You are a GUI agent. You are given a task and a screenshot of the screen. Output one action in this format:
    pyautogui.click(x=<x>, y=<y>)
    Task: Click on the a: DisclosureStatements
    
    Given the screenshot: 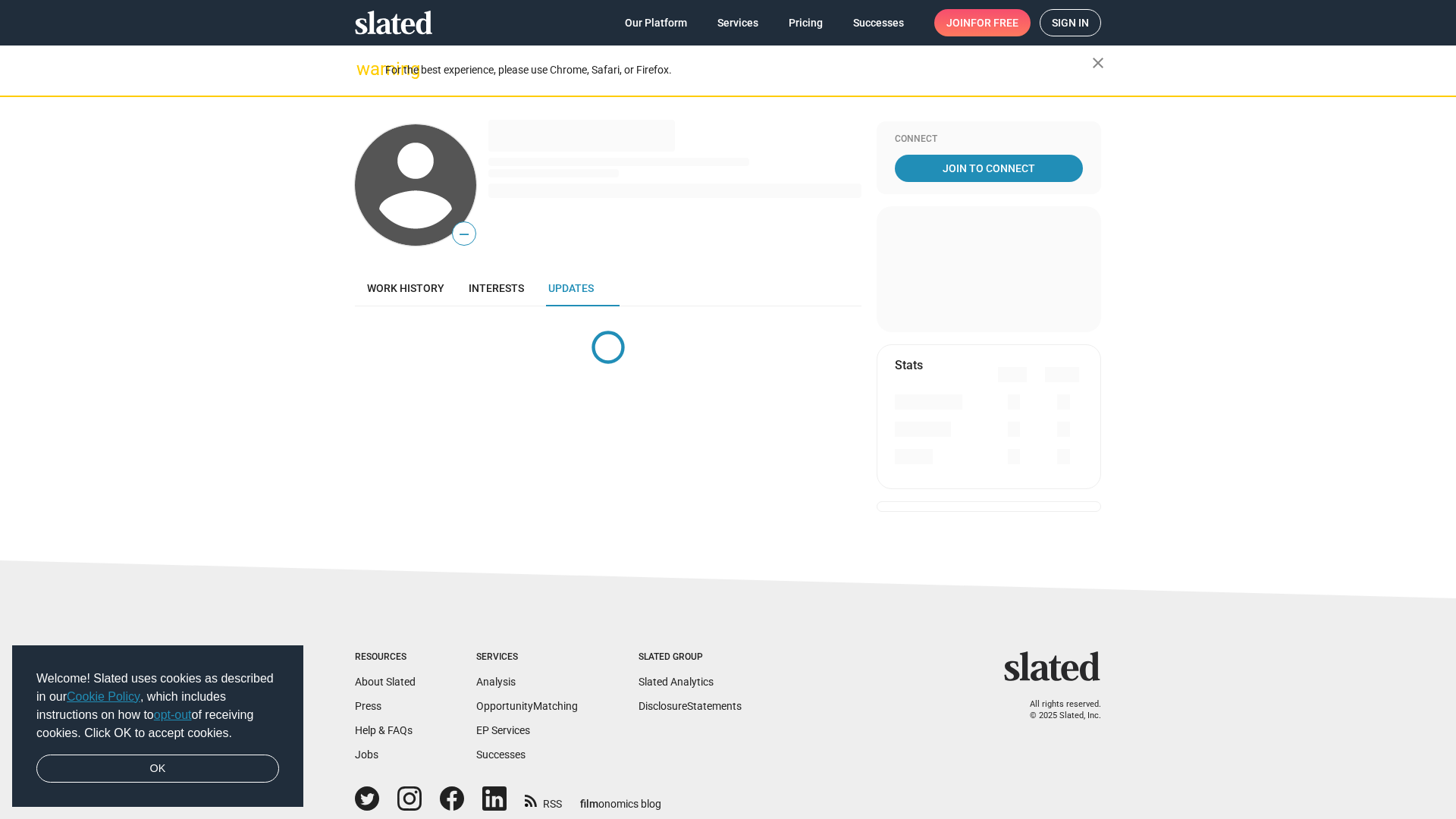 What is the action you would take?
    pyautogui.click(x=690, y=706)
    